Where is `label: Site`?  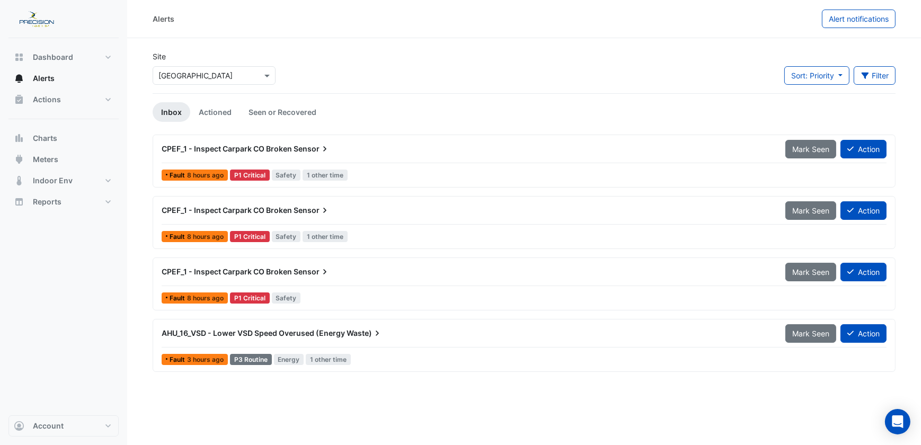 label: Site is located at coordinates (159, 56).